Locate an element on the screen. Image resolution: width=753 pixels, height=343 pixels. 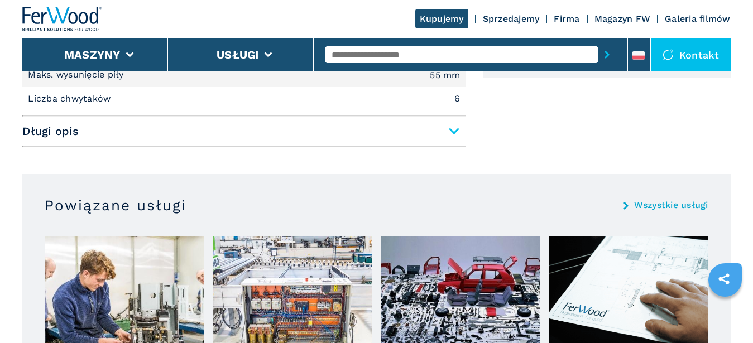
h3: Powiązane usługi is located at coordinates (116, 205).